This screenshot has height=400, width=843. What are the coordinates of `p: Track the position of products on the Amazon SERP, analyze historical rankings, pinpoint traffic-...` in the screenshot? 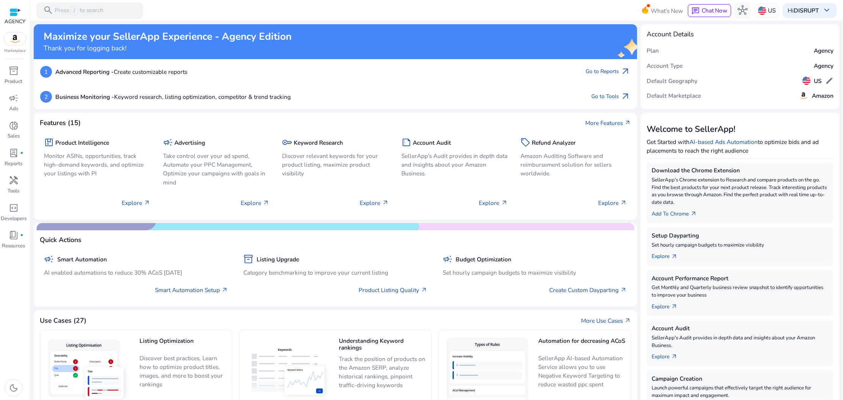 It's located at (383, 372).